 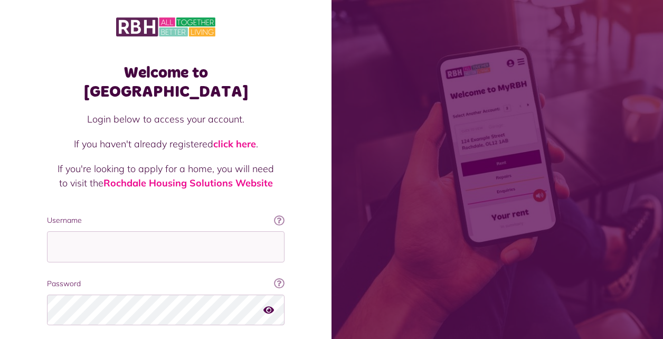 What do you see at coordinates (166, 284) in the screenshot?
I see `label: Password` at bounding box center [166, 284].